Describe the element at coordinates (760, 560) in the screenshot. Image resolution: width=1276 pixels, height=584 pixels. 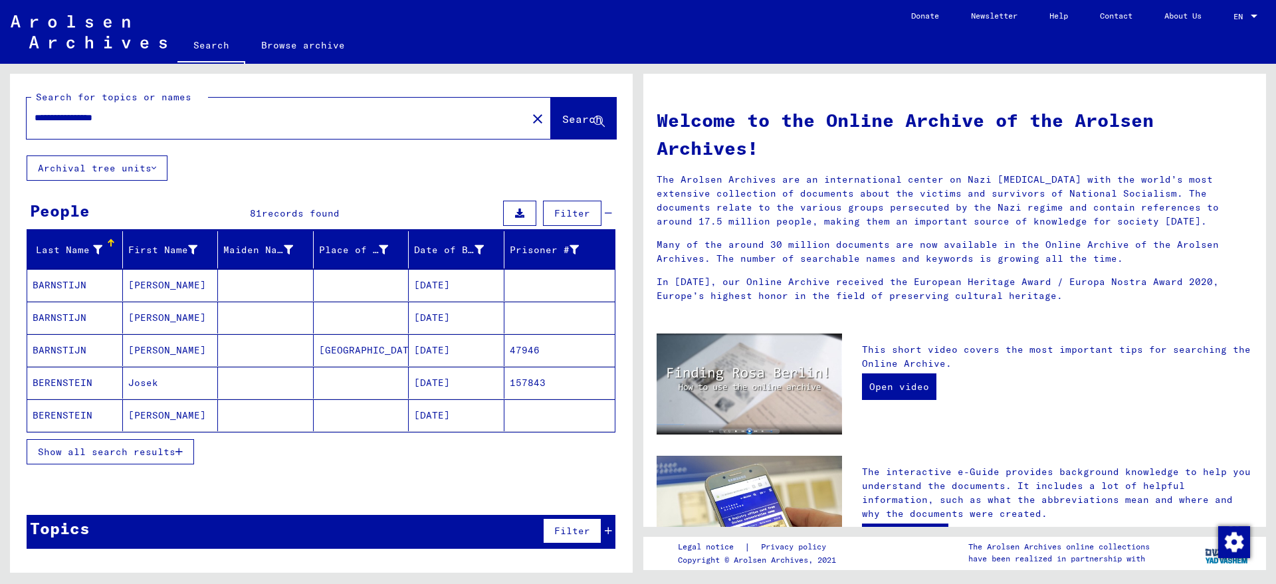
I see `p: Copyright © Arolsen Archives, 2021` at that location.